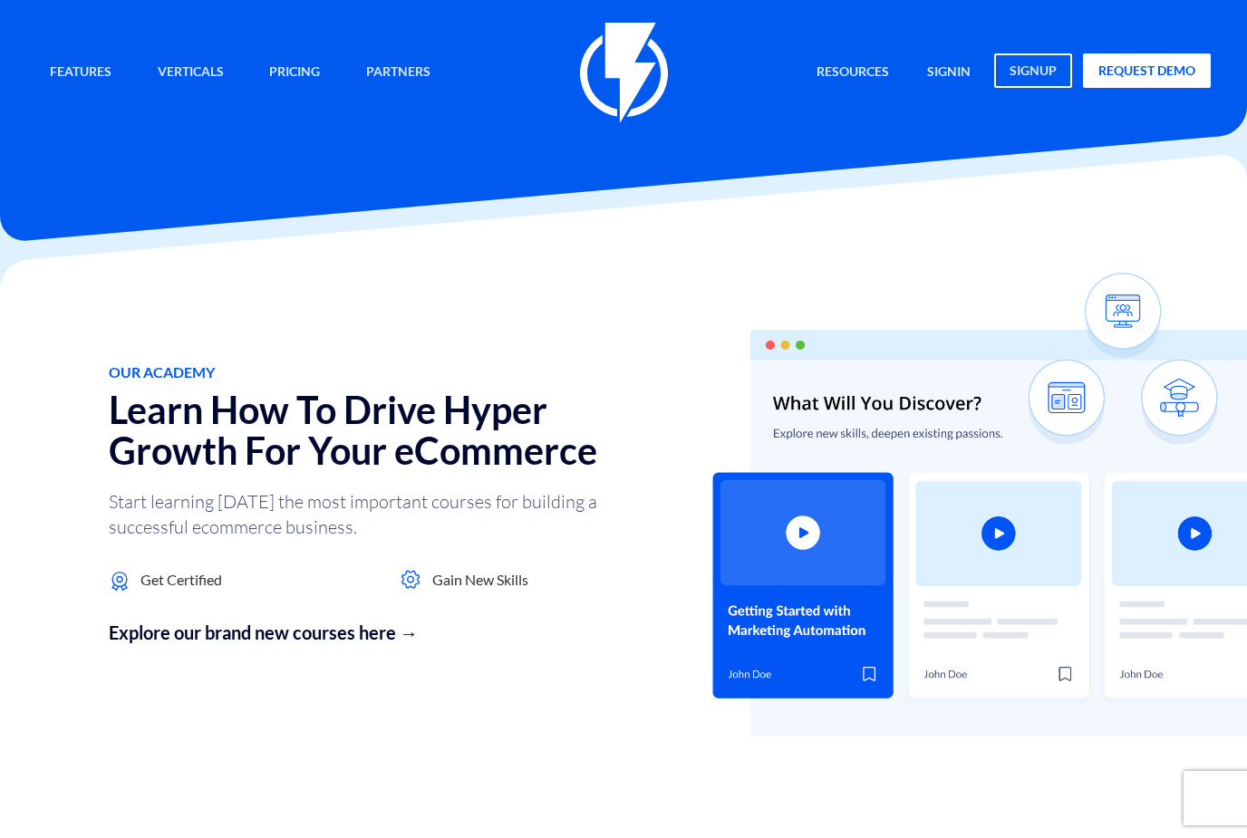 This screenshot has height=838, width=1247. Describe the element at coordinates (386, 430) in the screenshot. I see `h2: Learn How To Drive Hyper Growth For Your eCommerce` at that location.